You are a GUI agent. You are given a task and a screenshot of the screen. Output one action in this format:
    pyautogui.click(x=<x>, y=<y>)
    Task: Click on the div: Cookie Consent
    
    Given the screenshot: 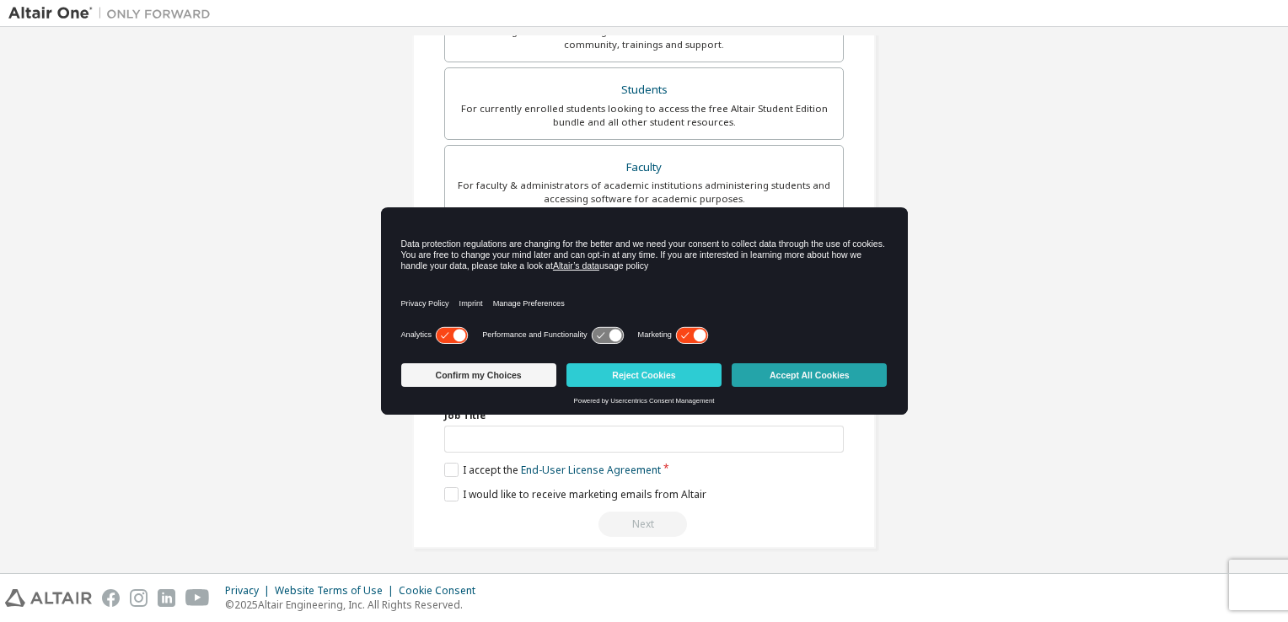 What is the action you would take?
    pyautogui.click(x=442, y=591)
    